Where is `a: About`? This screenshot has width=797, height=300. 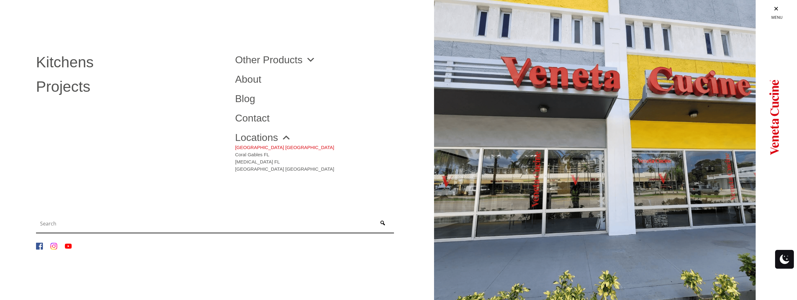
a: About is located at coordinates (330, 79).